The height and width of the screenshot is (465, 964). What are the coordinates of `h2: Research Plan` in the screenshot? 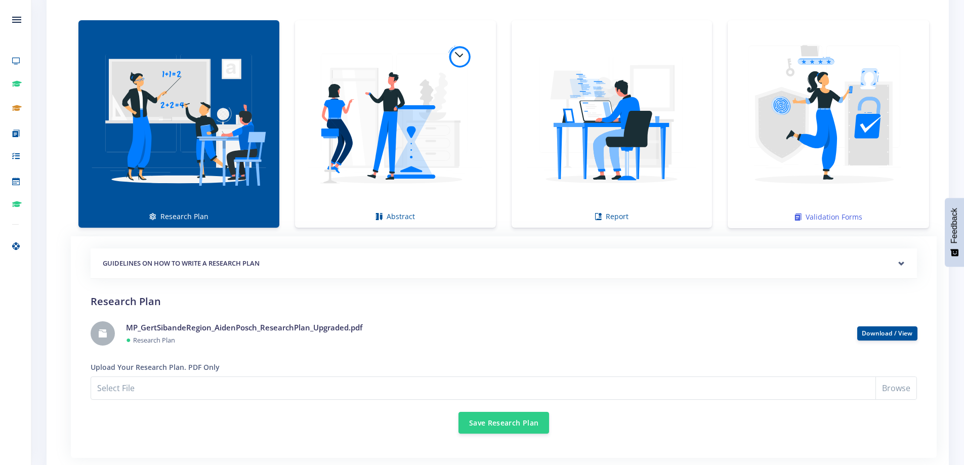 It's located at (504, 302).